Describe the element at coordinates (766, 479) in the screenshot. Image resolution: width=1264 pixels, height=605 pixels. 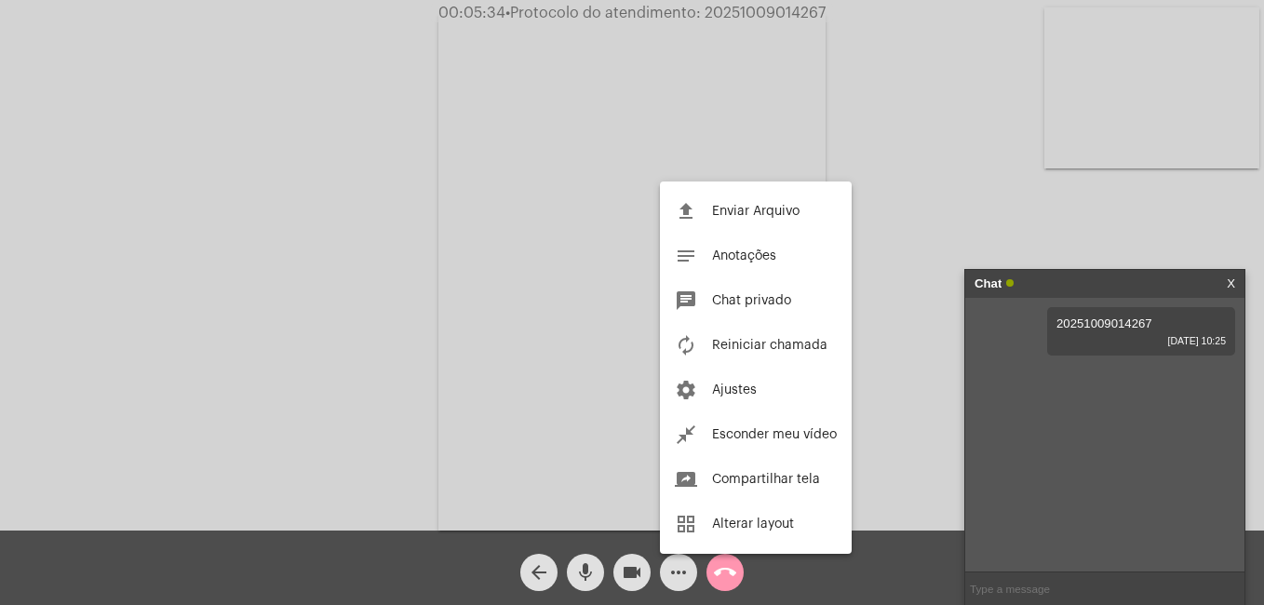
I see `span: Compartilhar tela` at that location.